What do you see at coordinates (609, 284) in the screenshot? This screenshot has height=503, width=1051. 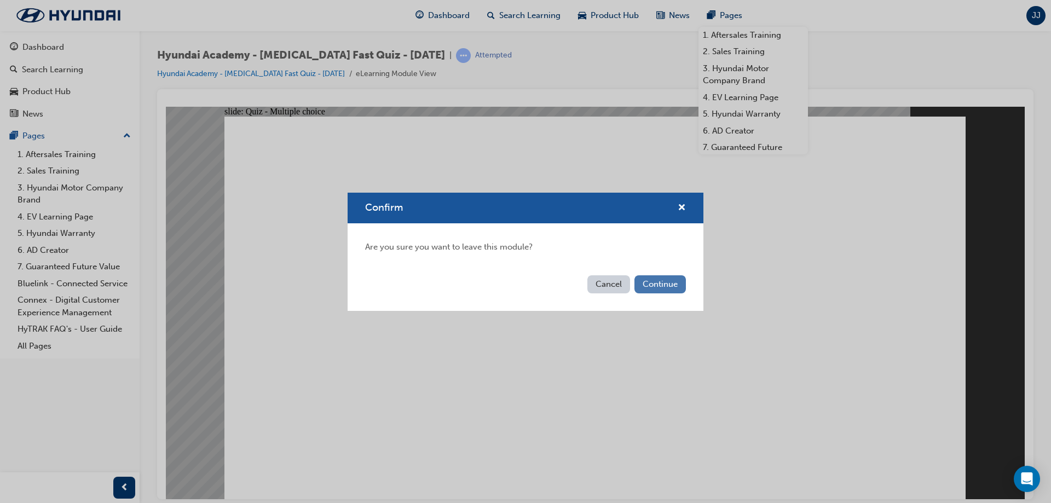 I see `button: Cancel` at bounding box center [609, 284].